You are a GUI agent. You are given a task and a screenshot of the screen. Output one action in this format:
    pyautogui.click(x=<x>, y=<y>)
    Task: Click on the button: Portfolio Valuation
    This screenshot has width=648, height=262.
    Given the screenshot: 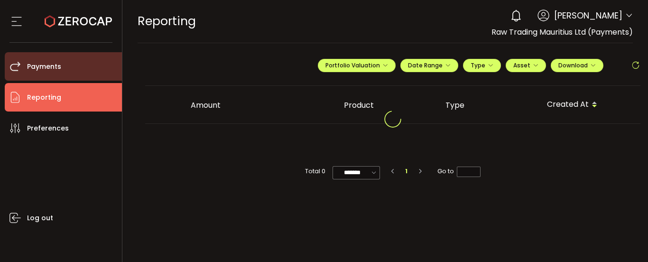 What is the action you would take?
    pyautogui.click(x=357, y=66)
    